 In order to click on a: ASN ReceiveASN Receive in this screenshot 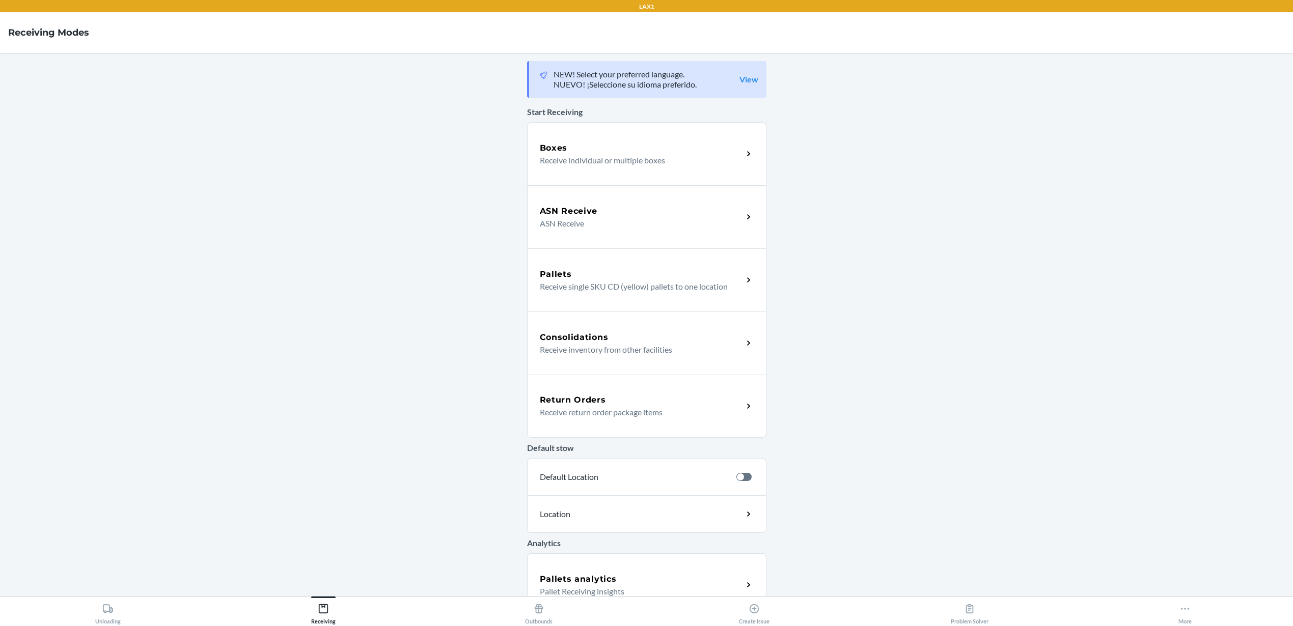, I will do `click(647, 217)`.